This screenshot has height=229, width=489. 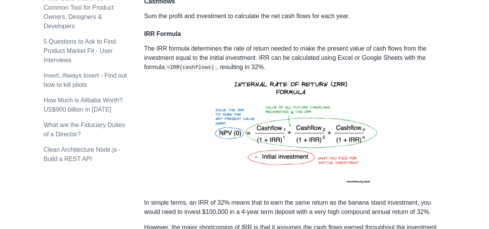 I want to click on code: =IRR(cashflows), so click(x=190, y=68).